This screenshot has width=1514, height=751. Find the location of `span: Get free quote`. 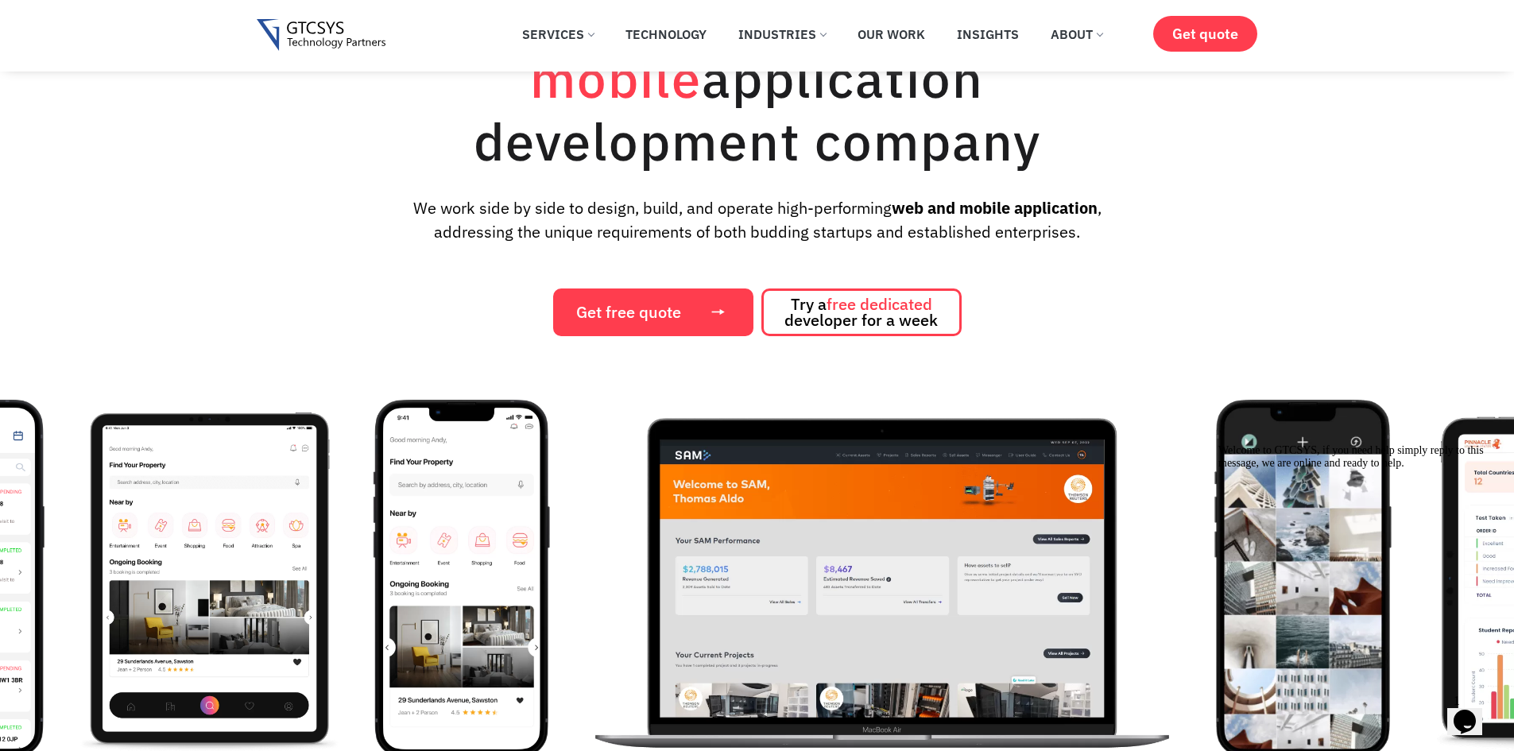

span: Get free quote is located at coordinates (629, 312).